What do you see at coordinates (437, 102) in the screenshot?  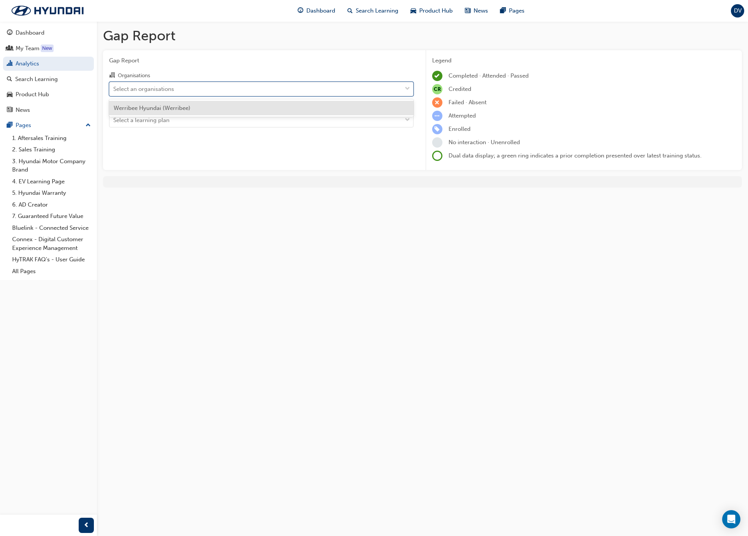 I see `span: learningRecordVerb_FAIL-icon` at bounding box center [437, 102].